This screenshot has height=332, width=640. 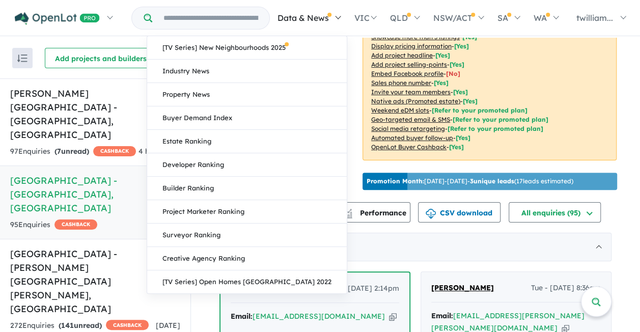 What do you see at coordinates (372, 212) in the screenshot?
I see `button: Performance` at bounding box center [372, 212].